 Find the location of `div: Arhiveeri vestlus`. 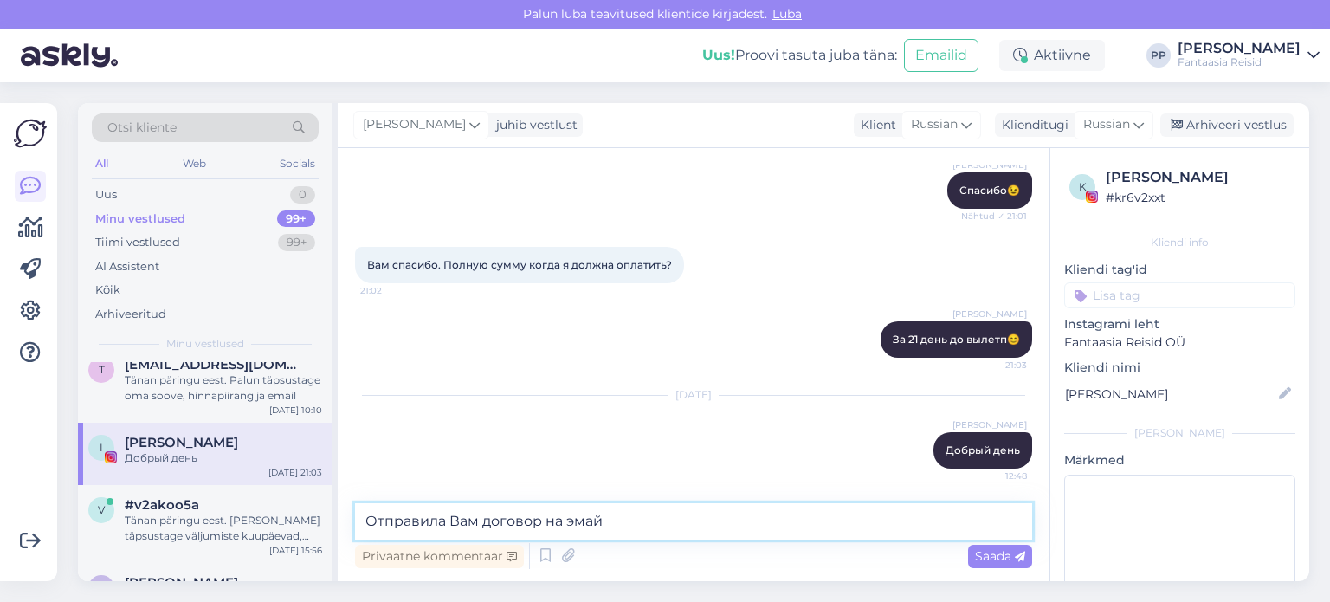

div: Arhiveeri vestlus is located at coordinates (1227, 125).